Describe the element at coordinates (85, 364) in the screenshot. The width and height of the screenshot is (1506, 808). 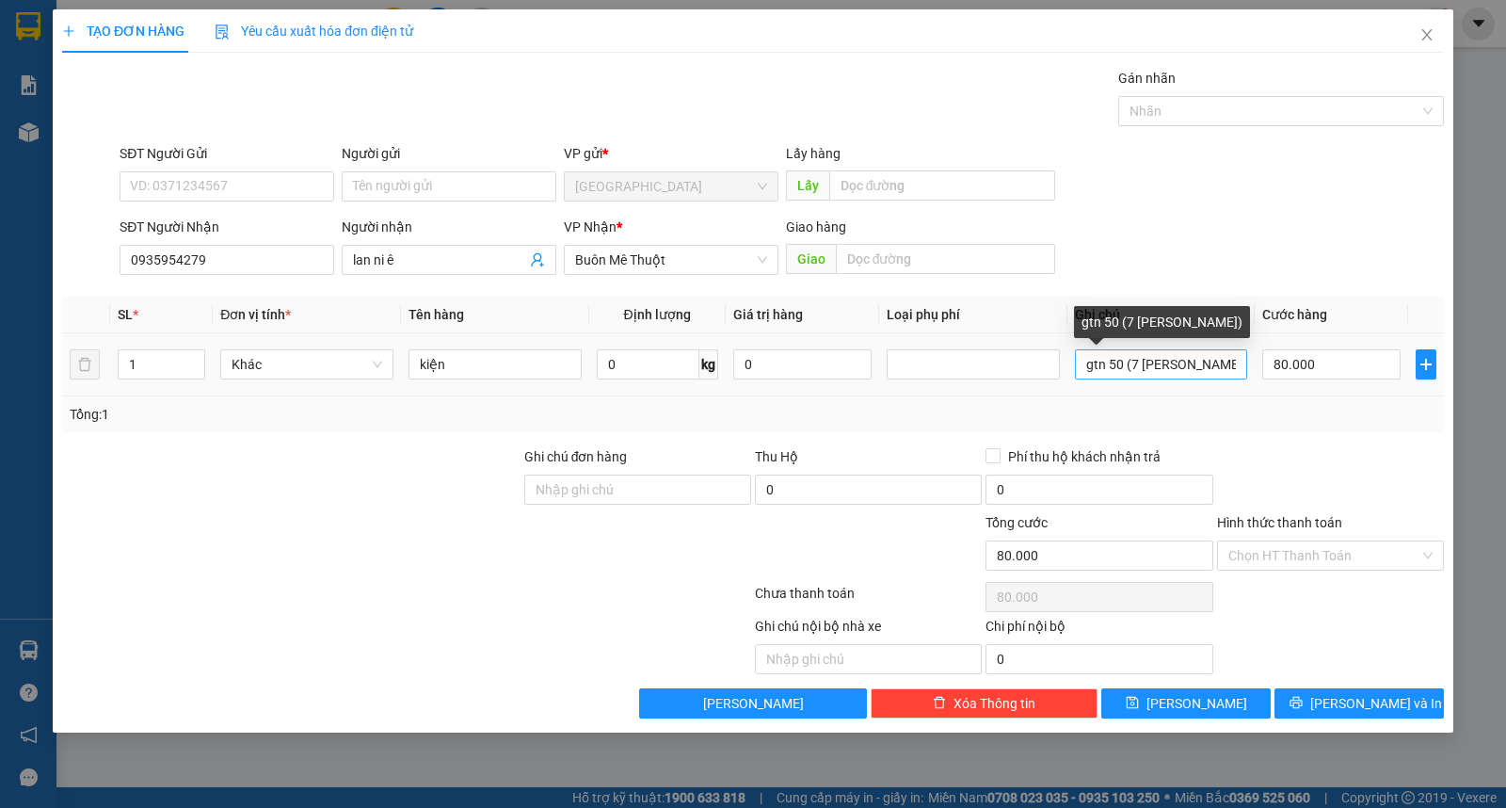
I see `button: delete` at that location.